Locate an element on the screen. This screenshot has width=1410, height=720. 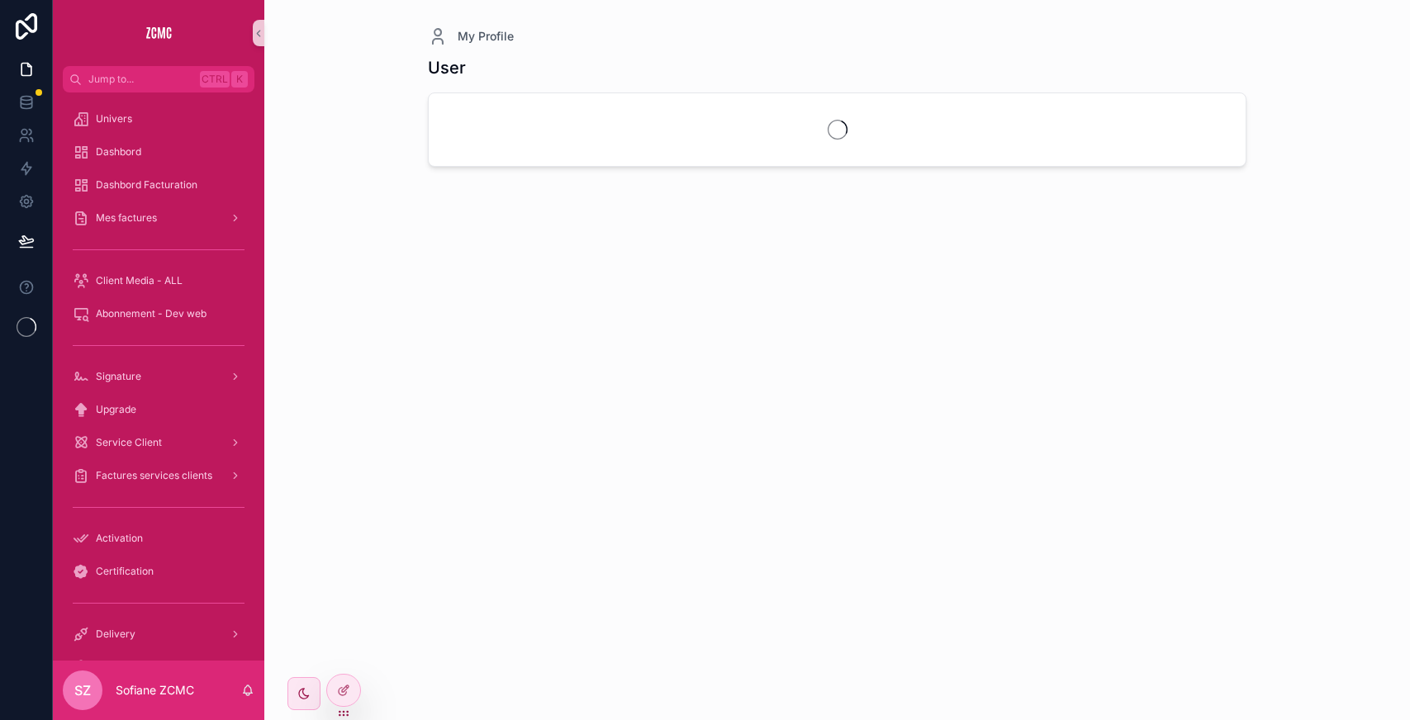
span: Jump to... is located at coordinates (140, 79).